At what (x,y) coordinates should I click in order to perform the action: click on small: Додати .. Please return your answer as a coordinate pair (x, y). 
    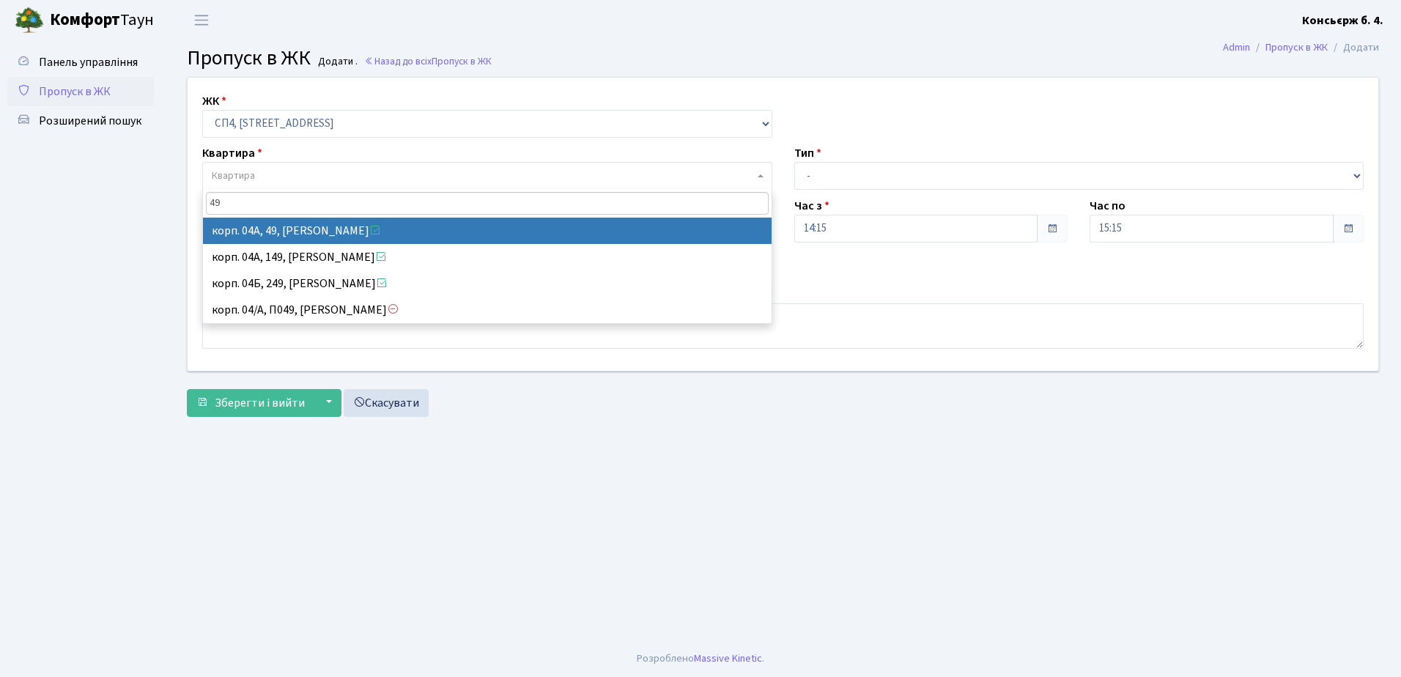
    Looking at the image, I should click on (336, 62).